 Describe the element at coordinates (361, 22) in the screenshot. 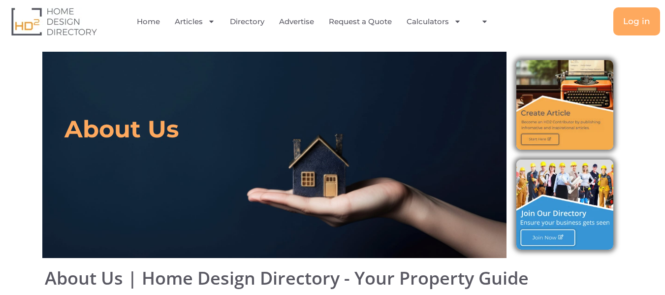

I see `a: Request a Quote` at that location.